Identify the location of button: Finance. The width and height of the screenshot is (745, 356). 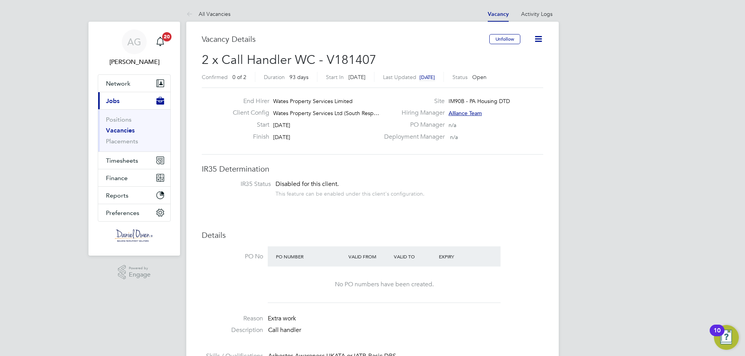
(134, 178).